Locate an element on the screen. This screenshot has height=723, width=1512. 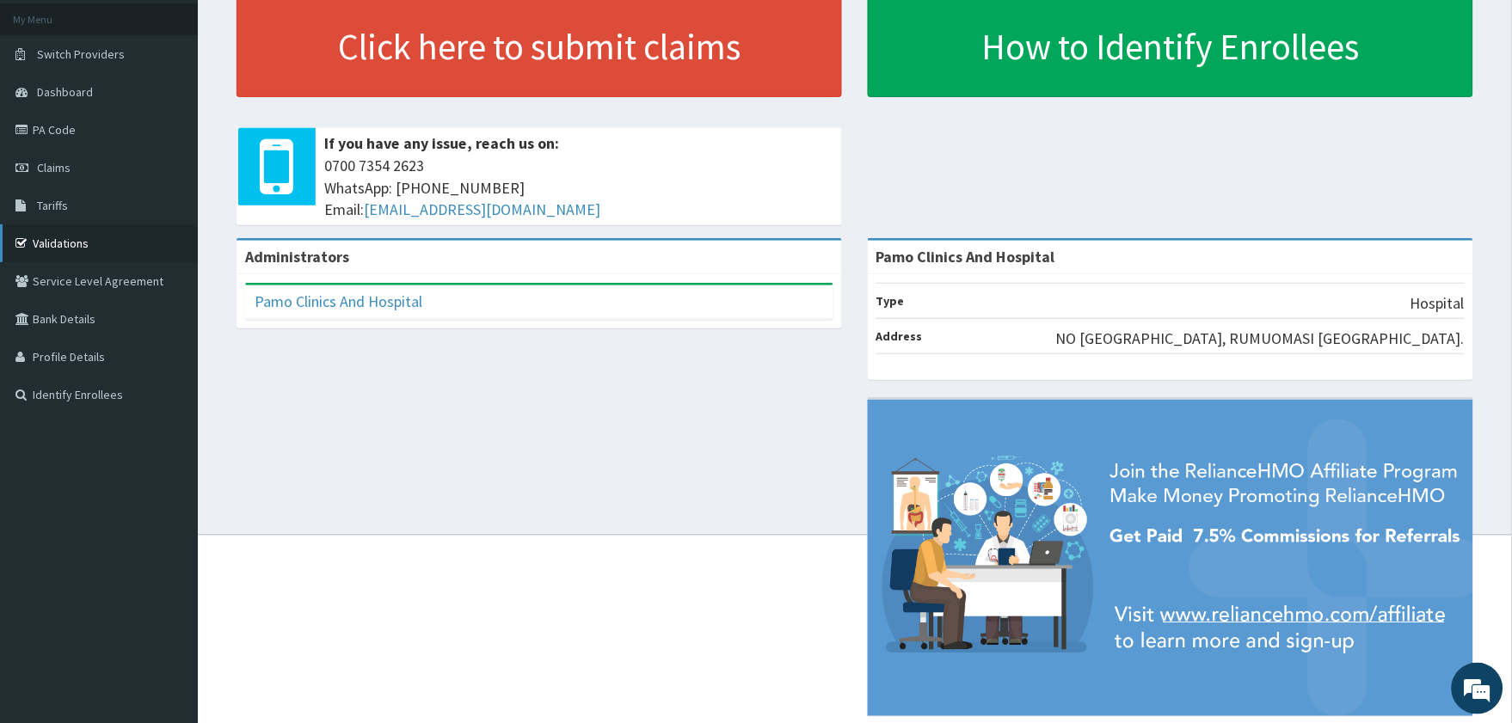
span: Claims is located at coordinates (53, 168).